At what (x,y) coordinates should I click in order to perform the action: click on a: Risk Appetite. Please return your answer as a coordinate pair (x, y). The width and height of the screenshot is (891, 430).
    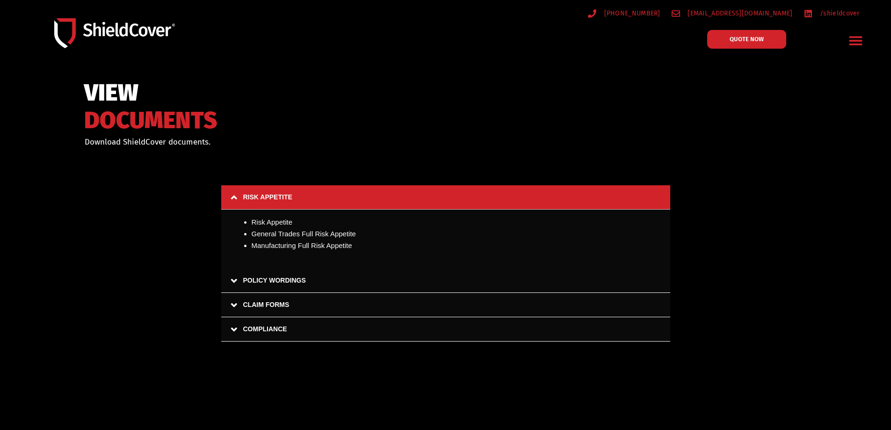
    Looking at the image, I should click on (272, 222).